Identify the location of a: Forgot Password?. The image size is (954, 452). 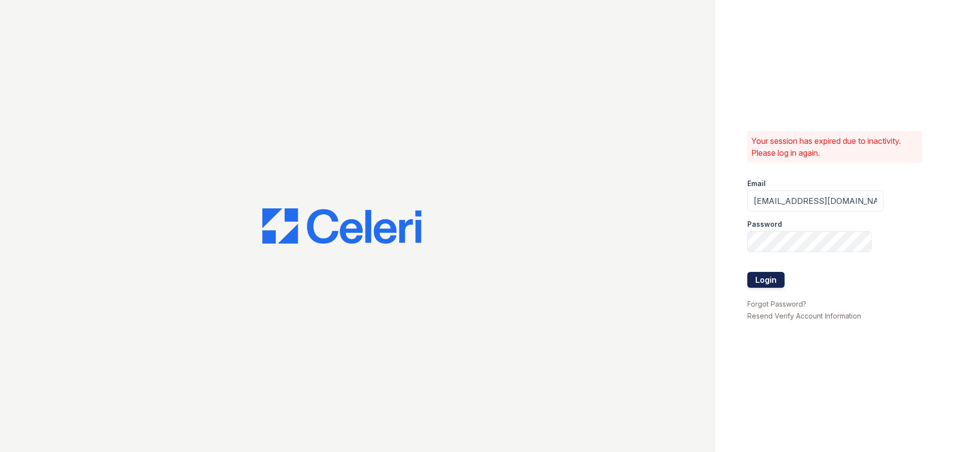
(776, 304).